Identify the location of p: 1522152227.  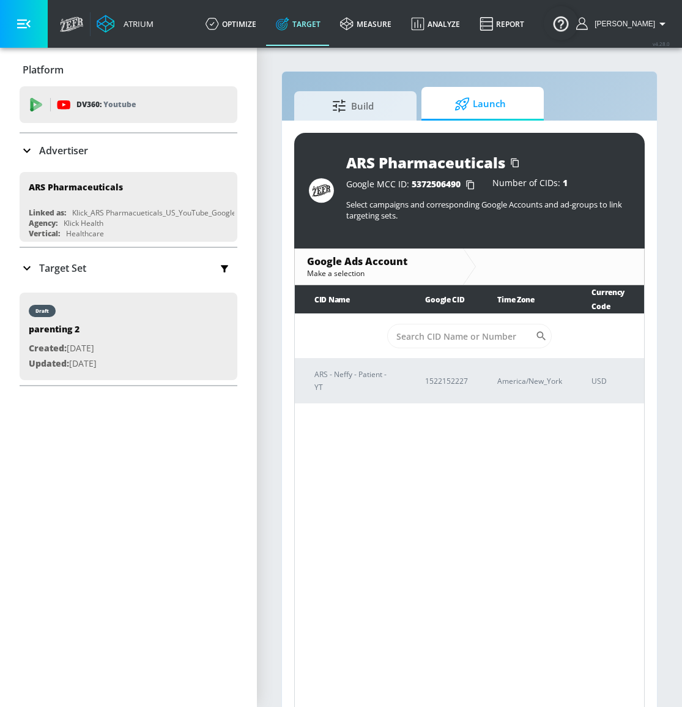
(447, 380).